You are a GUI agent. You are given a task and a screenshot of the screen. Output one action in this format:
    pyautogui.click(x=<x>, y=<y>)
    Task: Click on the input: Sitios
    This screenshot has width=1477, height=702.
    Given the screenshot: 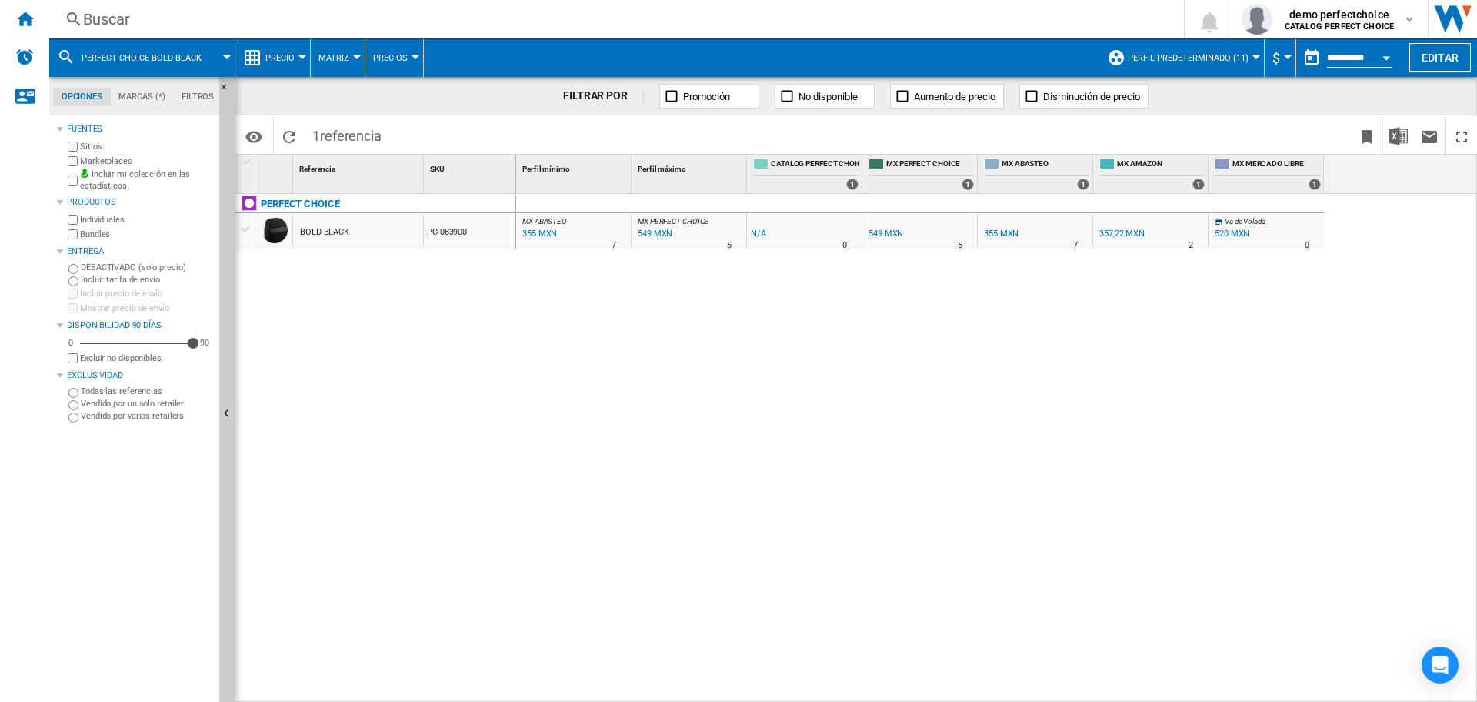 What is the action you would take?
    pyautogui.click(x=72, y=146)
    